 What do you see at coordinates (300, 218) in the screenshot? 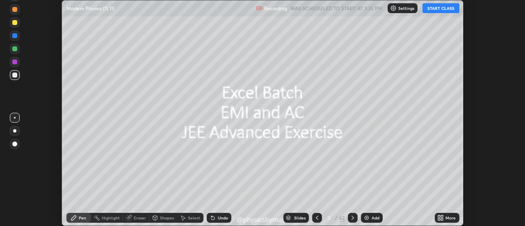
I see `div: Slides` at bounding box center [300, 218].